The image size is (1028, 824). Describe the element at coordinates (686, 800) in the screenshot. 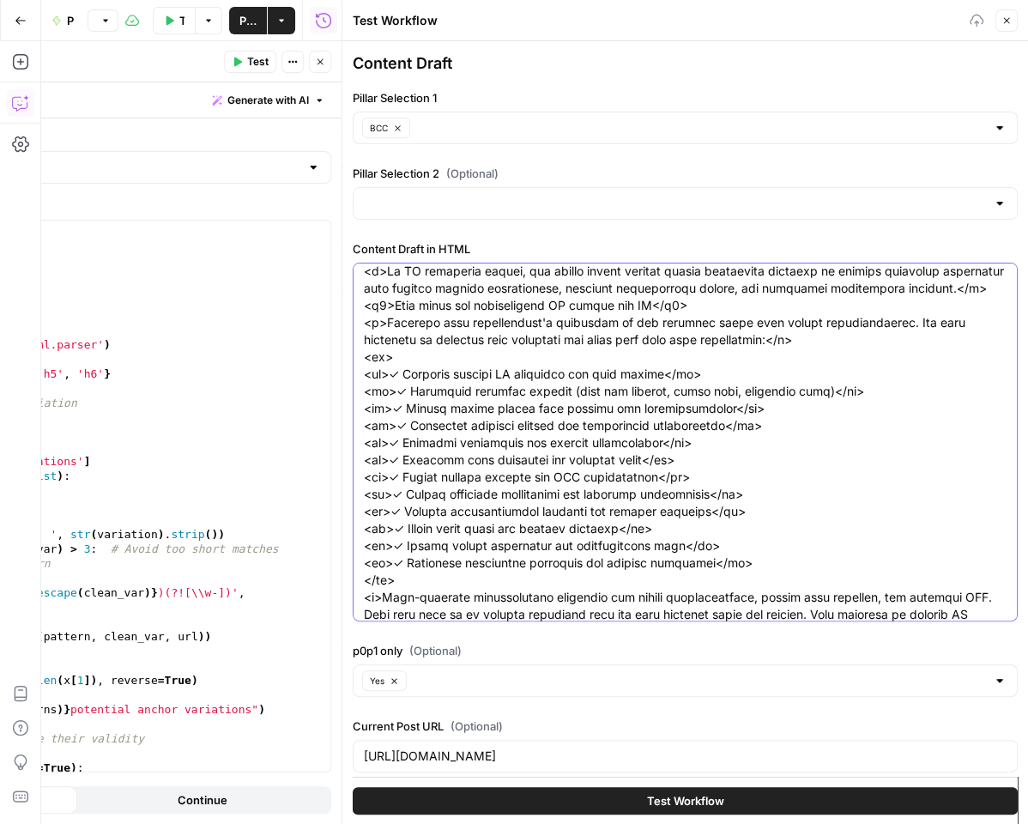

I see `span: Test Workflow` at that location.